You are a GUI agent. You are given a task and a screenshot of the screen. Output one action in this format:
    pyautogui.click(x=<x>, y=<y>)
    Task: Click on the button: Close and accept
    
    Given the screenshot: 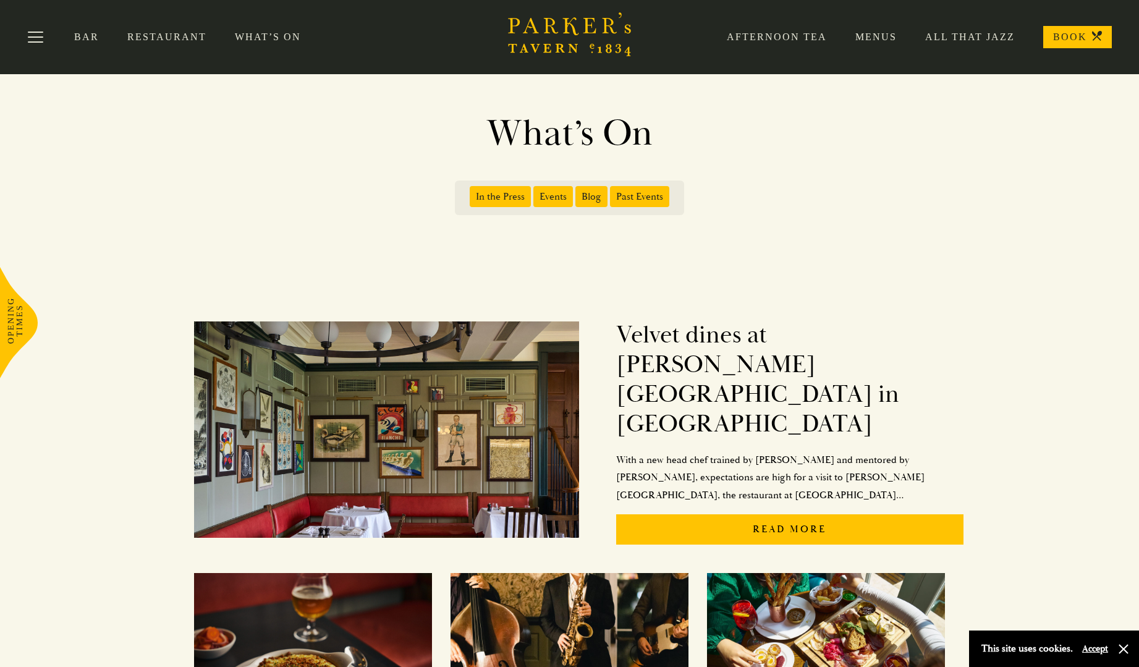 What is the action you would take?
    pyautogui.click(x=1124, y=649)
    